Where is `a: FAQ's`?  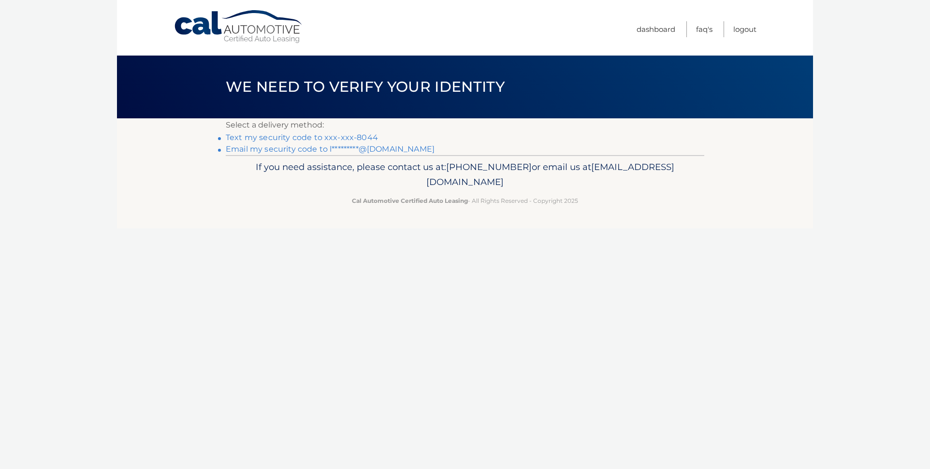 a: FAQ's is located at coordinates (704, 29).